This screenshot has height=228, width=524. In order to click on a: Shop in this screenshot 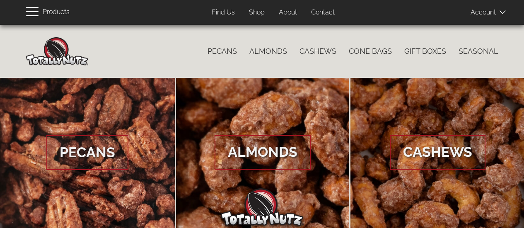, I will do `click(257, 12)`.